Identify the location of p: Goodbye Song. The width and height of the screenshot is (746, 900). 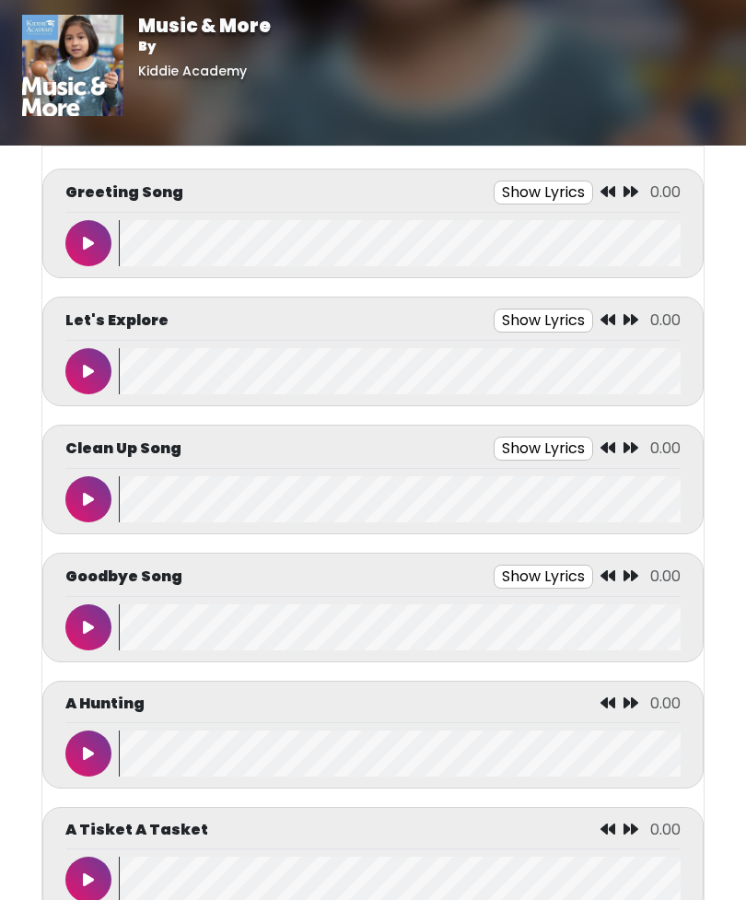
(123, 577).